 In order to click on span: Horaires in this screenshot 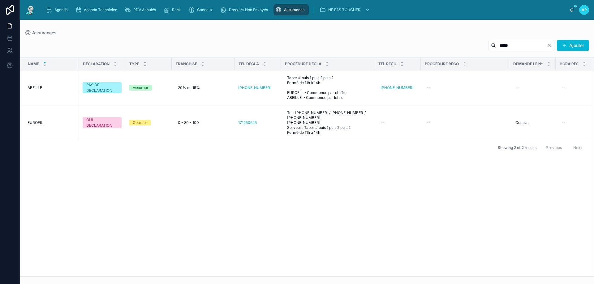, I will do `click(569, 64)`.